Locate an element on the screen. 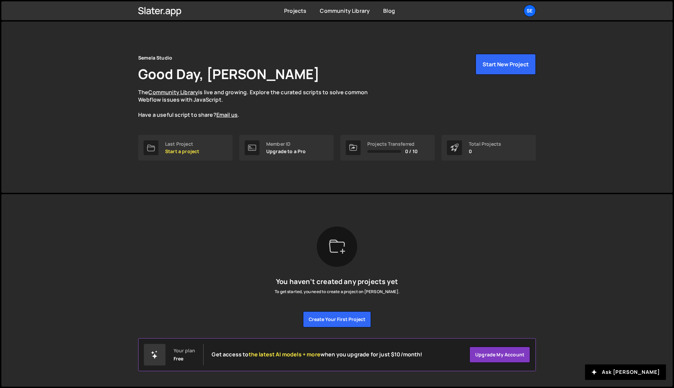 Image resolution: width=674 pixels, height=388 pixels. a: Projects is located at coordinates (295, 11).